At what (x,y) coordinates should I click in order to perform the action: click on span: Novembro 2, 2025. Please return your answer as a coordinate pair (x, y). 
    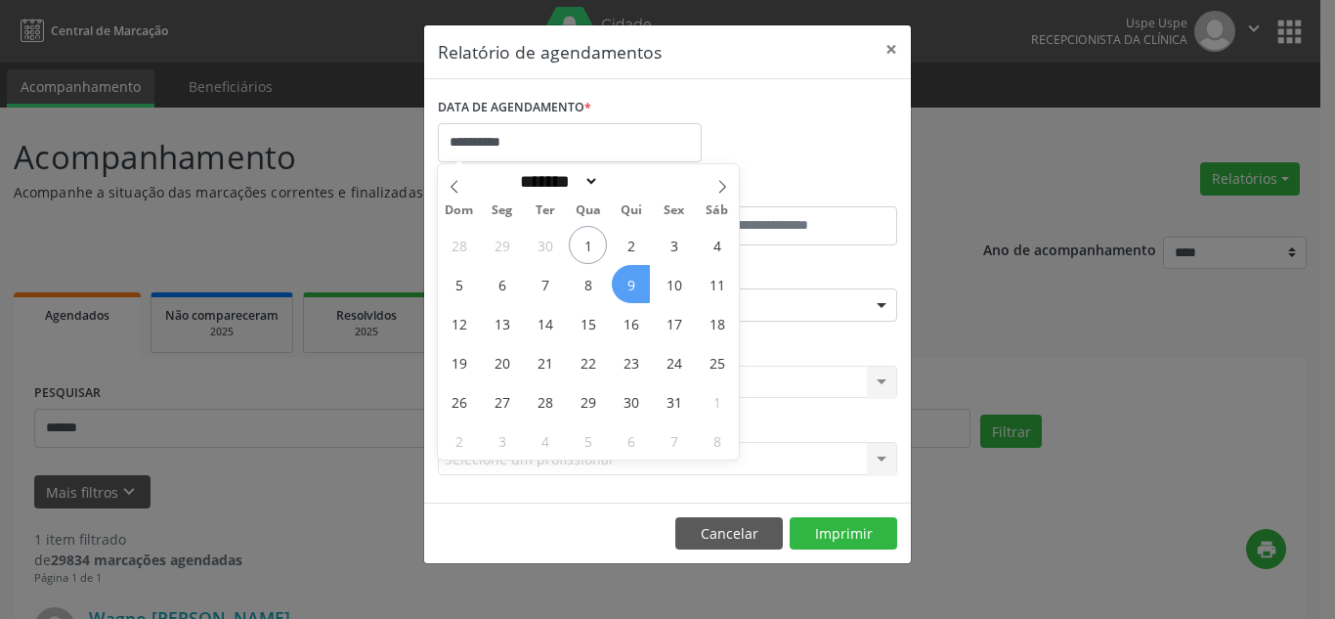
    Looking at the image, I should click on (458, 440).